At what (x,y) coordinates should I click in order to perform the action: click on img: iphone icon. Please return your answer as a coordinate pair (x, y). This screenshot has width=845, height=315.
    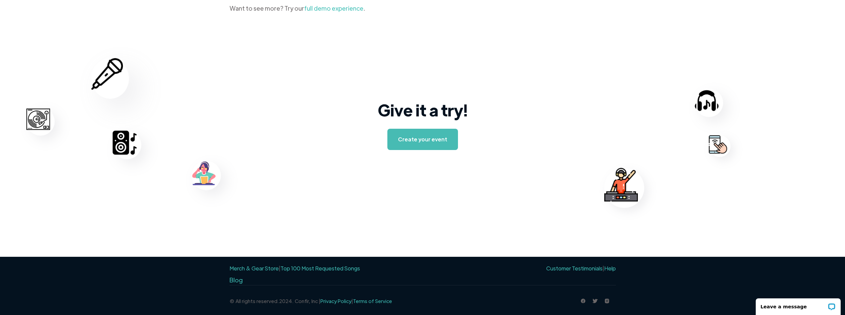
    Looking at the image, I should click on (717, 144).